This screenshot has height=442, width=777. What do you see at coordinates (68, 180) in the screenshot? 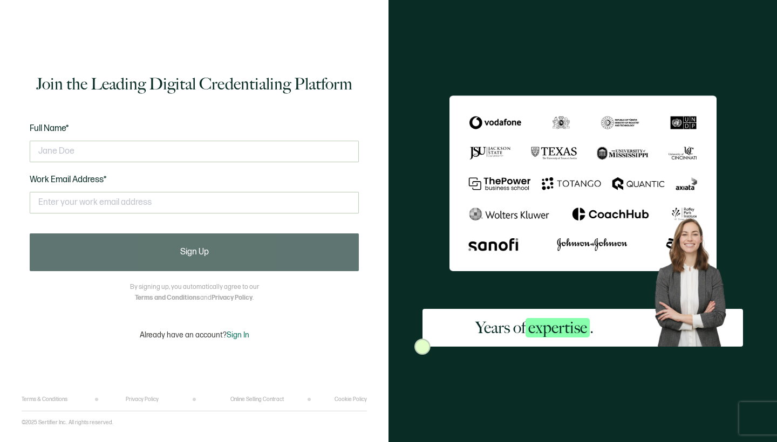
I see `span: Work Email Address*` at bounding box center [68, 180].